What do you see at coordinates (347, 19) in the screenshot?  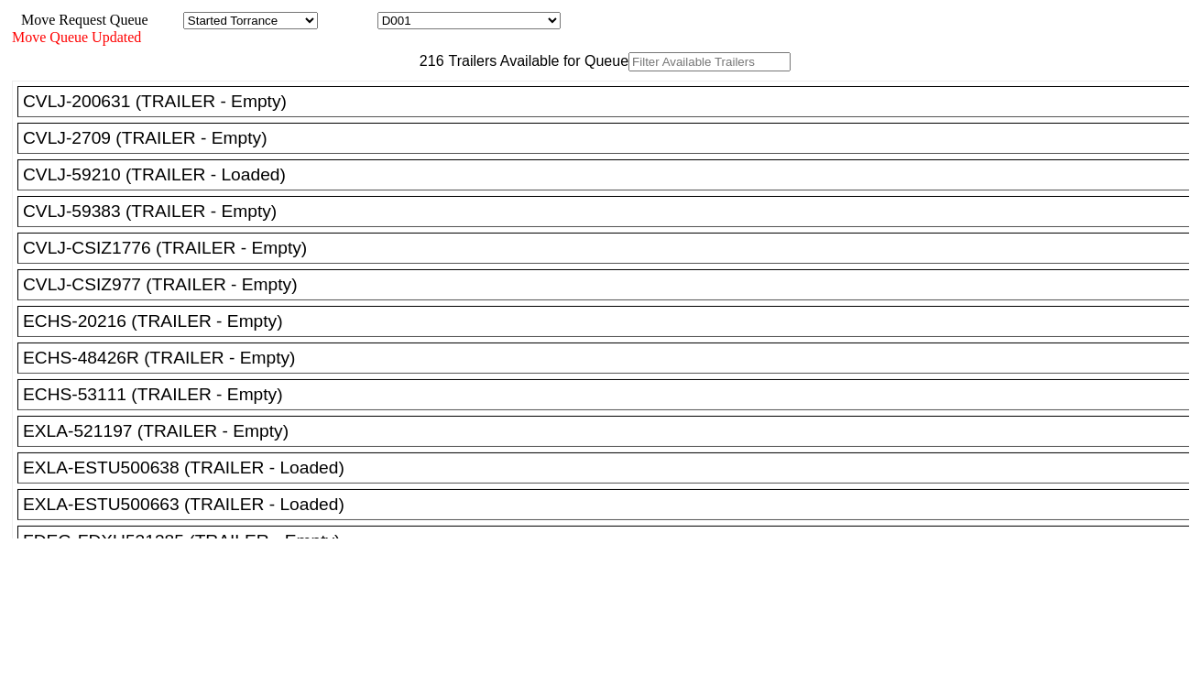 I see `span: Location` at bounding box center [347, 19].